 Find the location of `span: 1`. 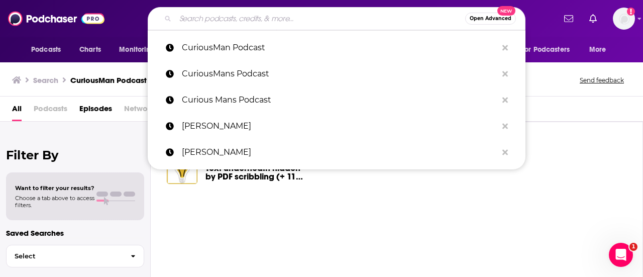

span: 1 is located at coordinates (634, 247).